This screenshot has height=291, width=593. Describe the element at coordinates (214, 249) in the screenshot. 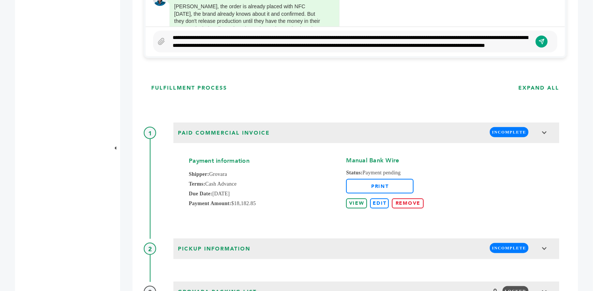

I see `span: Pickup Information` at that location.